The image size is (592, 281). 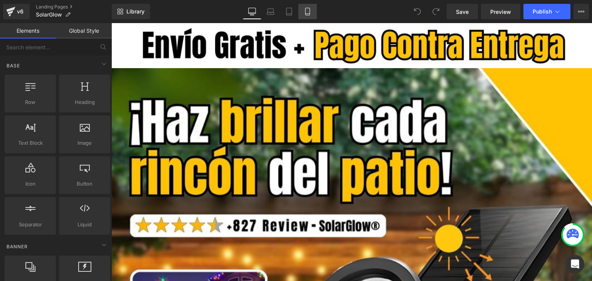 What do you see at coordinates (84, 31) in the screenshot?
I see `a: Global Style` at bounding box center [84, 31].